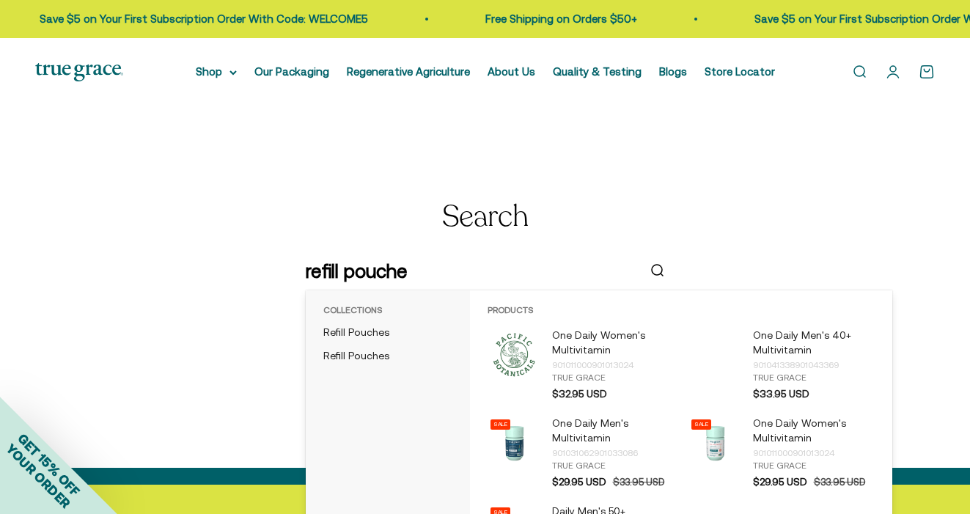 The height and width of the screenshot is (514, 970). Describe the element at coordinates (814, 365) in the screenshot. I see `div: 901041338901043369` at that location.